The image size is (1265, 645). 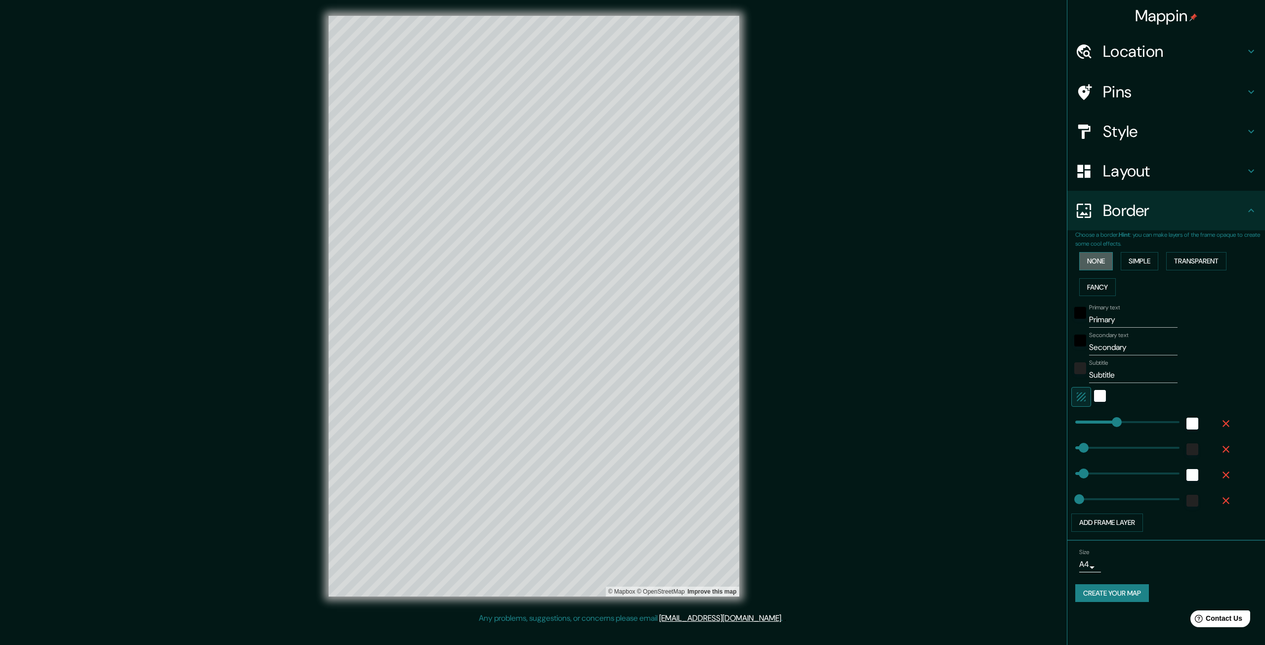 I want to click on div: Pins, so click(x=1166, y=92).